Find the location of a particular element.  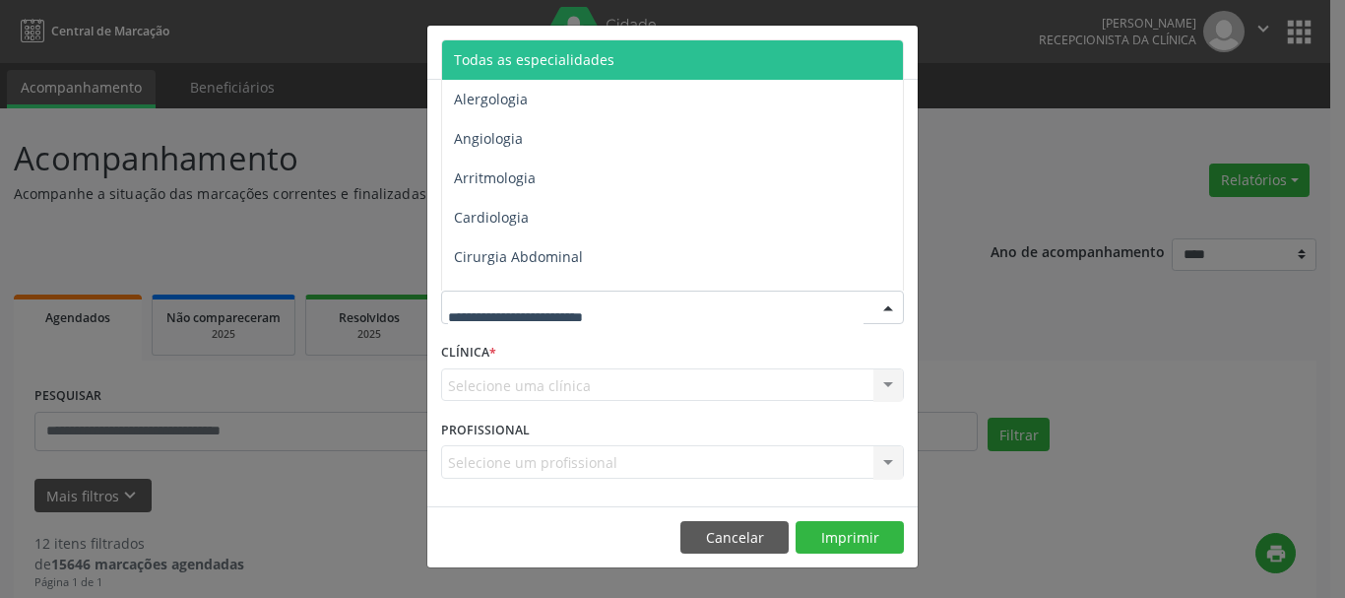

span: Cardiologia is located at coordinates (491, 217).